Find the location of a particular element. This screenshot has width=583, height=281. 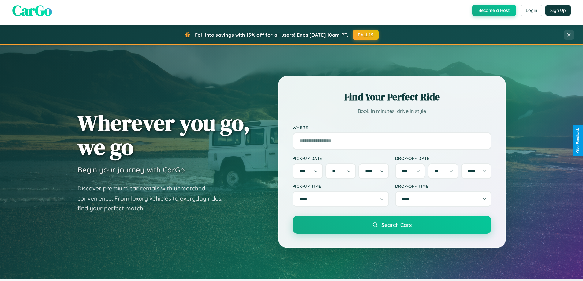

button: Become a Host is located at coordinates (494, 10).